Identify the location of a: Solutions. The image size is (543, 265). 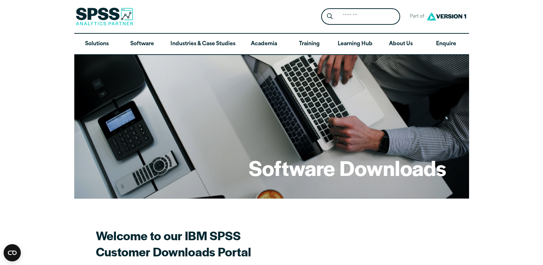
(97, 44).